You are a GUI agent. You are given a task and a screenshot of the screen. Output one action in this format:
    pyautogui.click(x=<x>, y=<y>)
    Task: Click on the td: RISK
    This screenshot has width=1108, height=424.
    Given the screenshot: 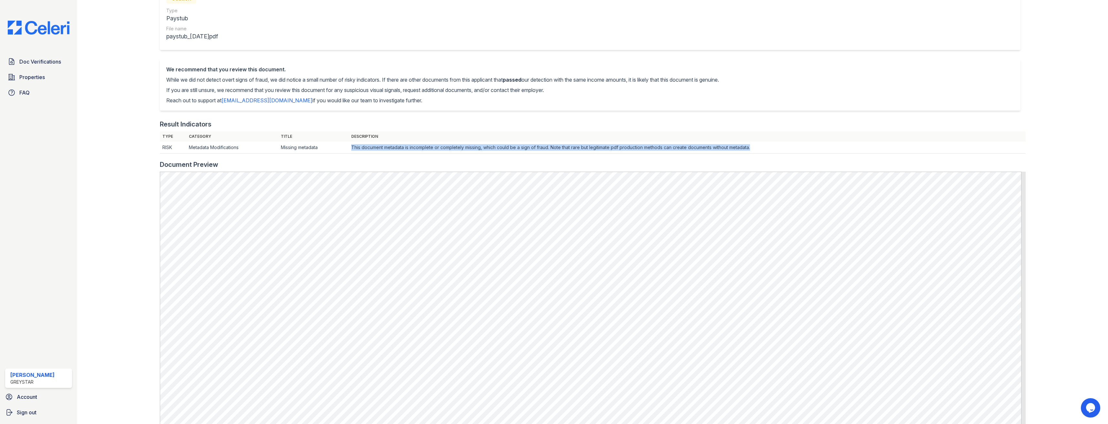 What is the action you would take?
    pyautogui.click(x=173, y=147)
    